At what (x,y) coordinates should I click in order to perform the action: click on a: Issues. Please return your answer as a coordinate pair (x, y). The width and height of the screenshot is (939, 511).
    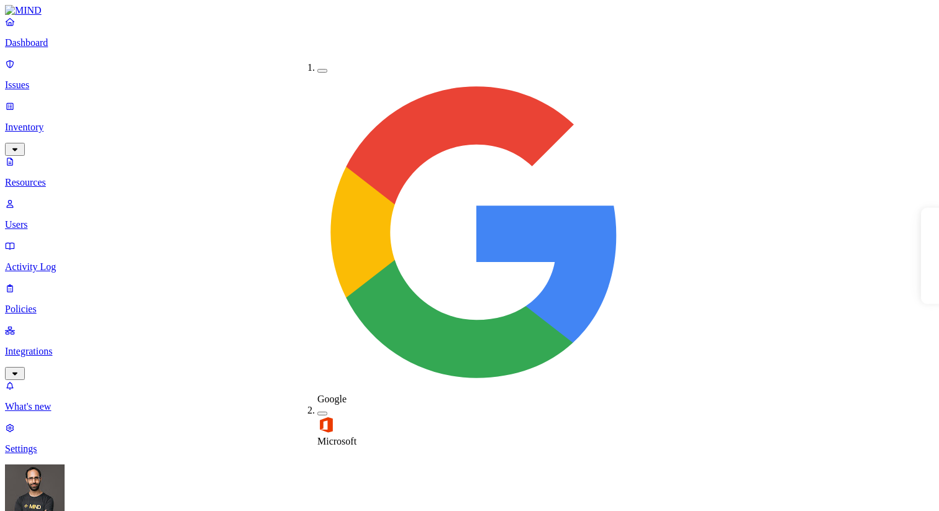
    Looking at the image, I should click on (469, 75).